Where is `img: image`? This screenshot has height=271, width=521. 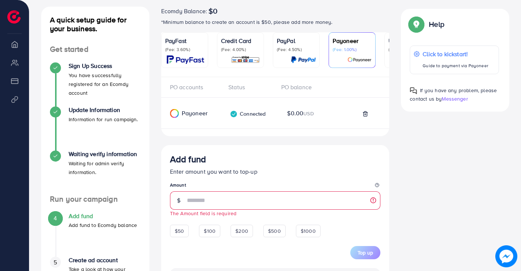 img: image is located at coordinates (507, 257).